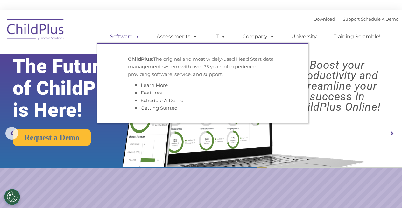 The width and height of the screenshot is (402, 208). What do you see at coordinates (151, 93) in the screenshot?
I see `a: Features` at bounding box center [151, 93].